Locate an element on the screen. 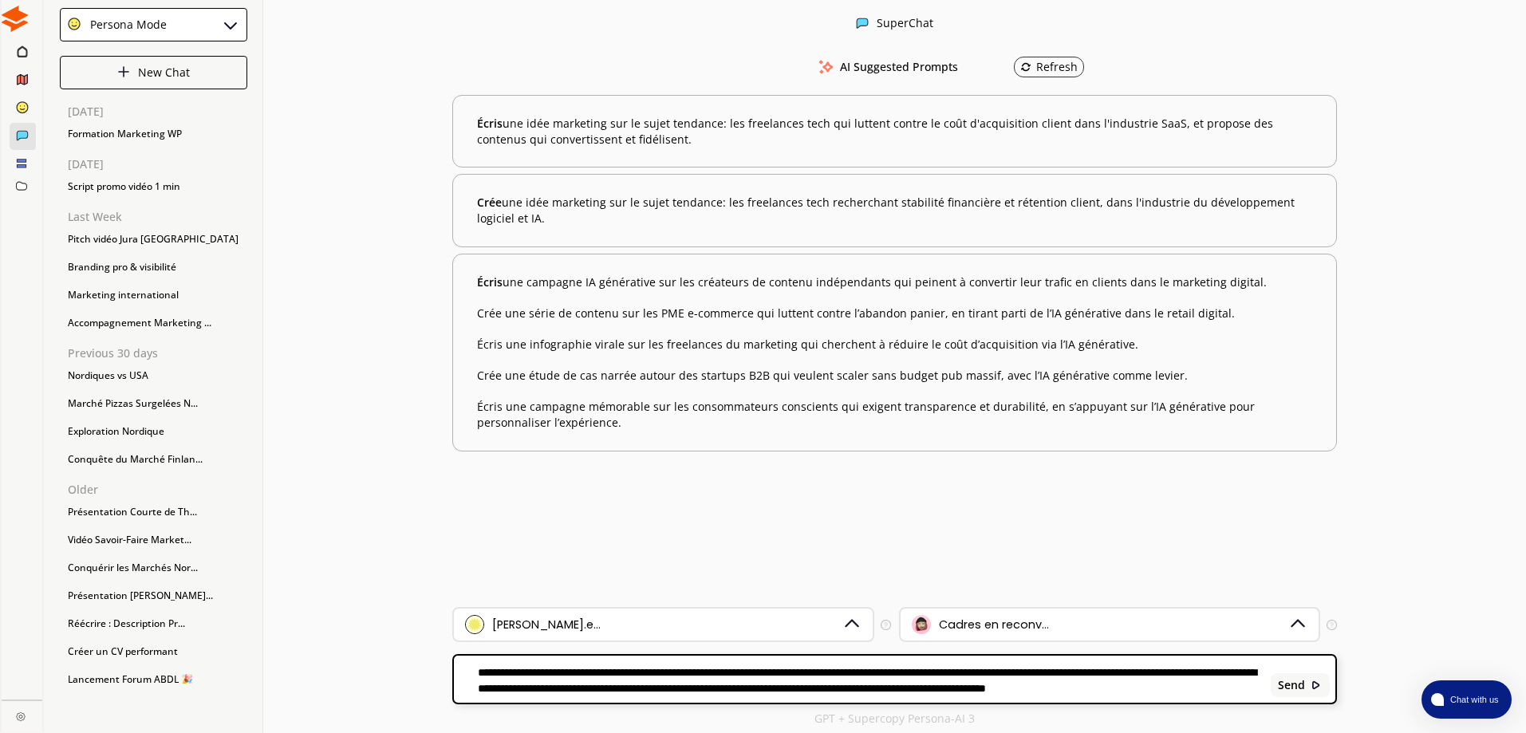 The width and height of the screenshot is (1526, 733). div: Créer un CV performant is located at coordinates (153, 652).